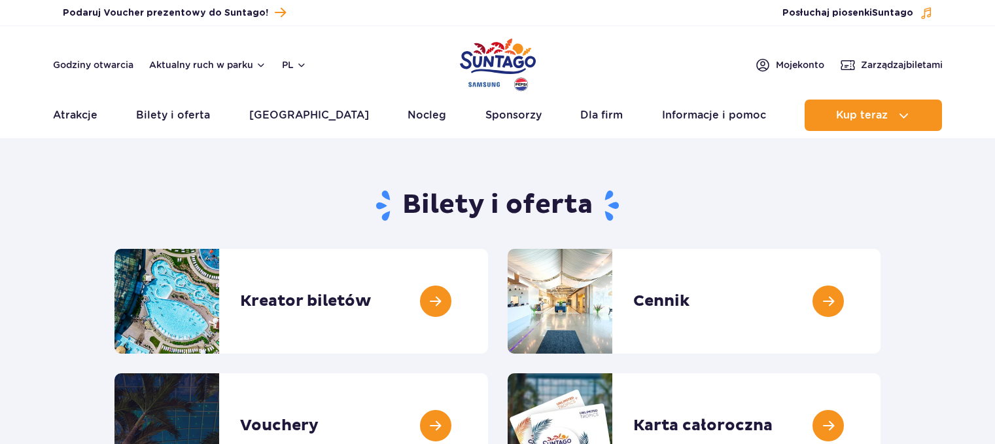 This screenshot has width=995, height=444. I want to click on span: Podaruj Voucher prezentowy do Suntago!, so click(166, 13).